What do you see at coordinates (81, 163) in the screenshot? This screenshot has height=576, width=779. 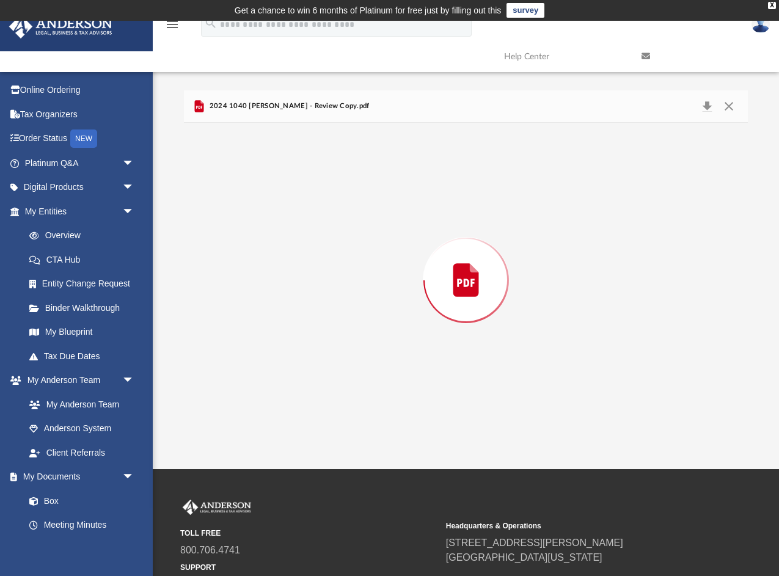 I see `a: Platinum Q&Aarrow_drop_down` at bounding box center [81, 163].